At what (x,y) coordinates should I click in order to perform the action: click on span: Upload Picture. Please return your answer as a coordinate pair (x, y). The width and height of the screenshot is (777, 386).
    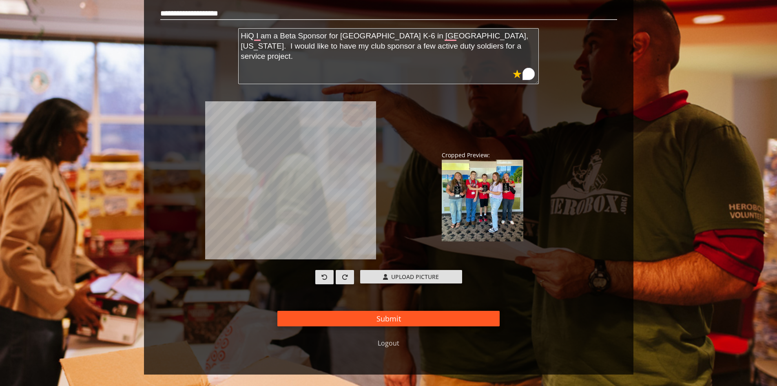
    Looking at the image, I should click on (415, 276).